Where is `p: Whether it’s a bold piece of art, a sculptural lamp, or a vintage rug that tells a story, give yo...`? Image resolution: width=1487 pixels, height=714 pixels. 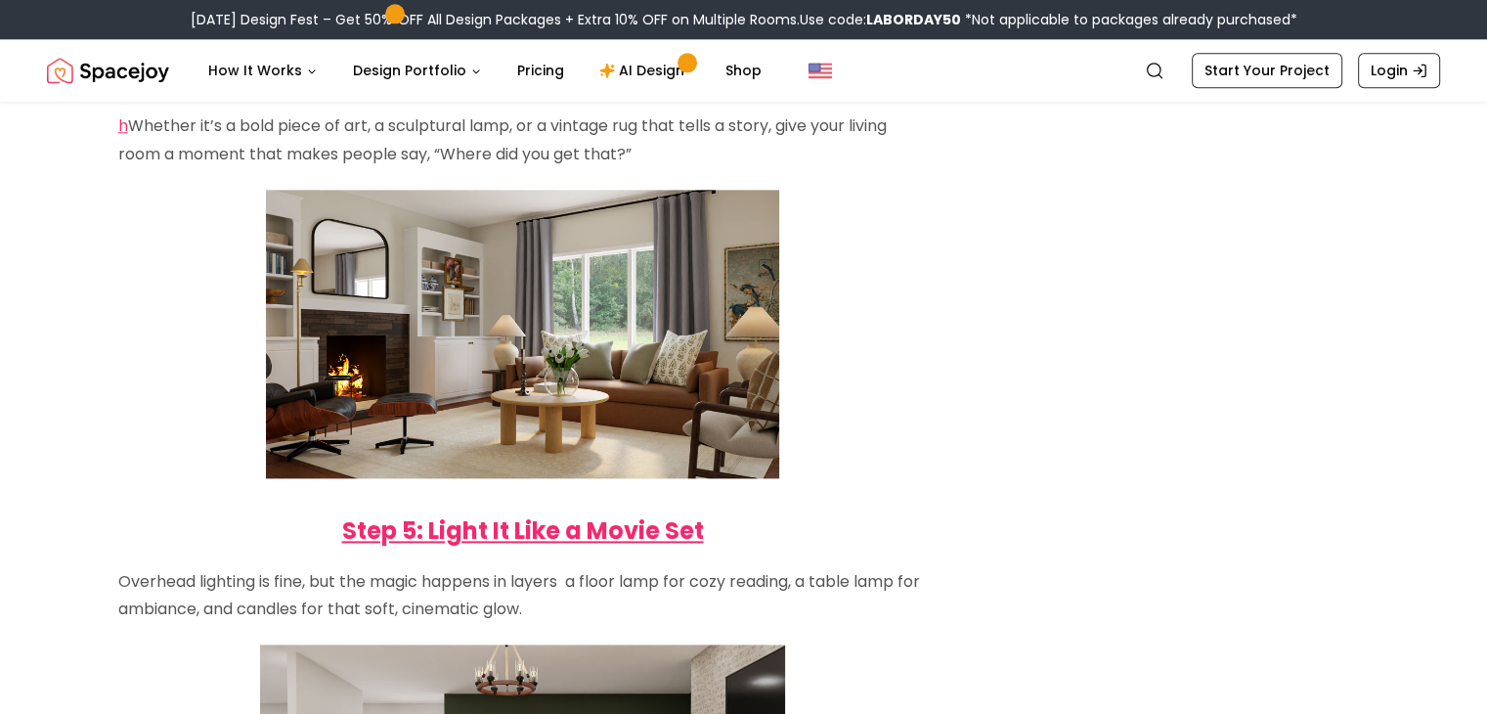
p: Whether it’s a bold piece of art, a sculptural lamp, or a vintage rug that tells a story, give yo... is located at coordinates (523, 141).